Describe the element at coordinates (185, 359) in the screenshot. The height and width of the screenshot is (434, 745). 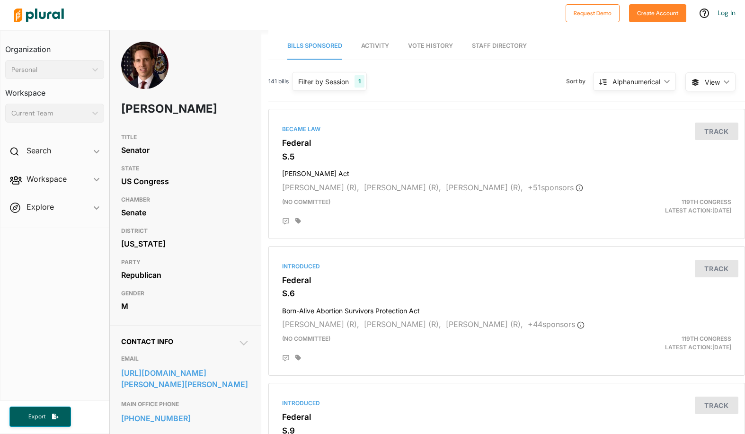
I see `h3: EMAIL` at that location.